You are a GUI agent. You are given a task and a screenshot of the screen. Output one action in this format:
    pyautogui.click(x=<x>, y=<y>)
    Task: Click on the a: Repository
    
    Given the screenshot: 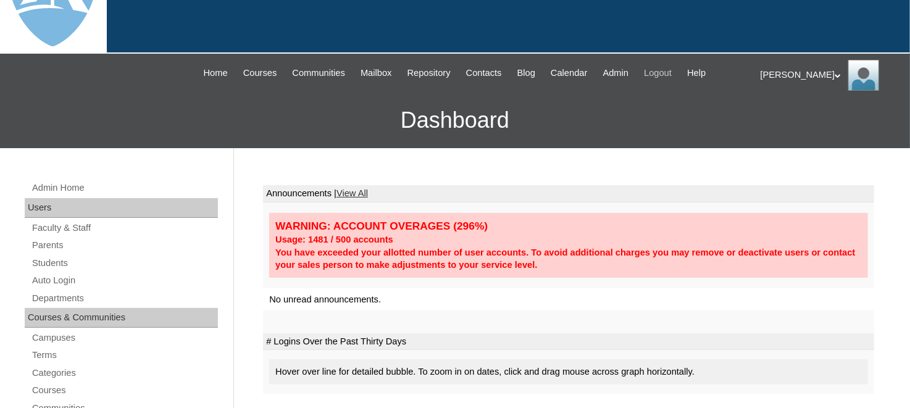 What is the action you would take?
    pyautogui.click(x=429, y=73)
    